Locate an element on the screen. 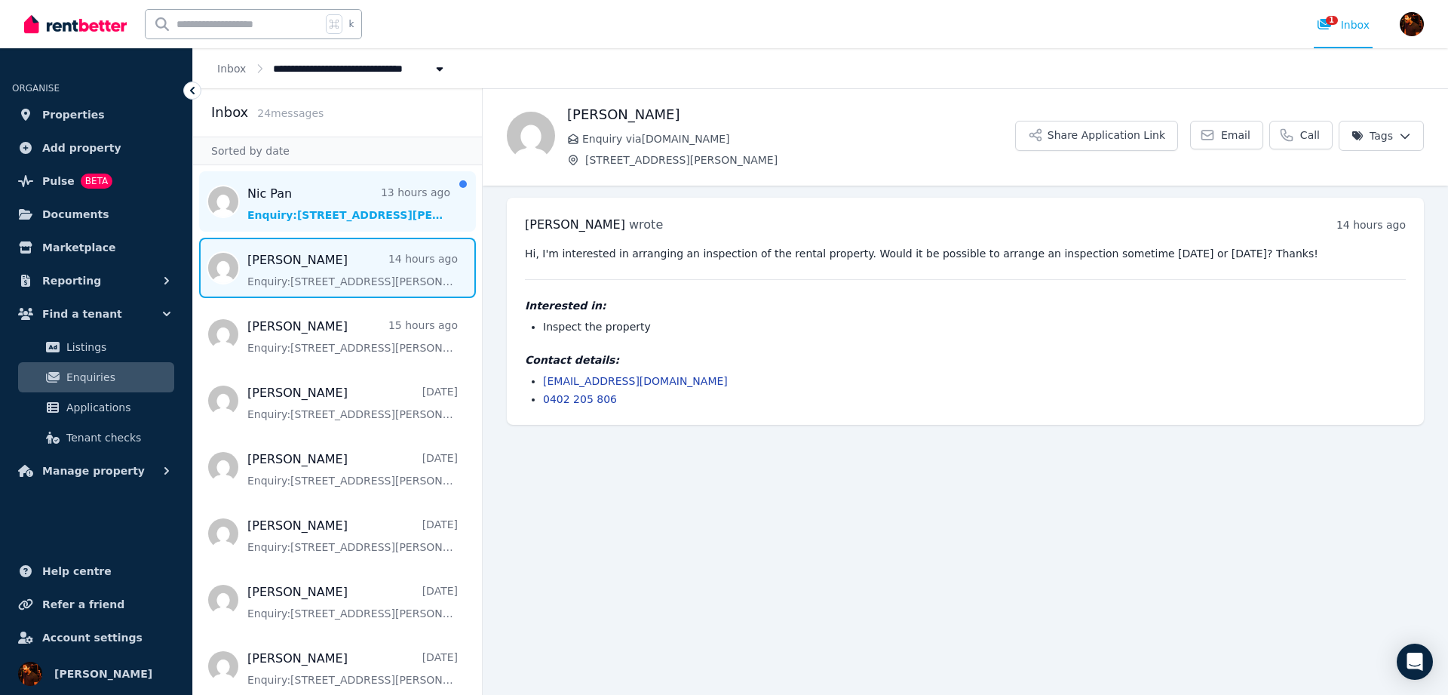  nav: Breadcrumb is located at coordinates (332, 68).